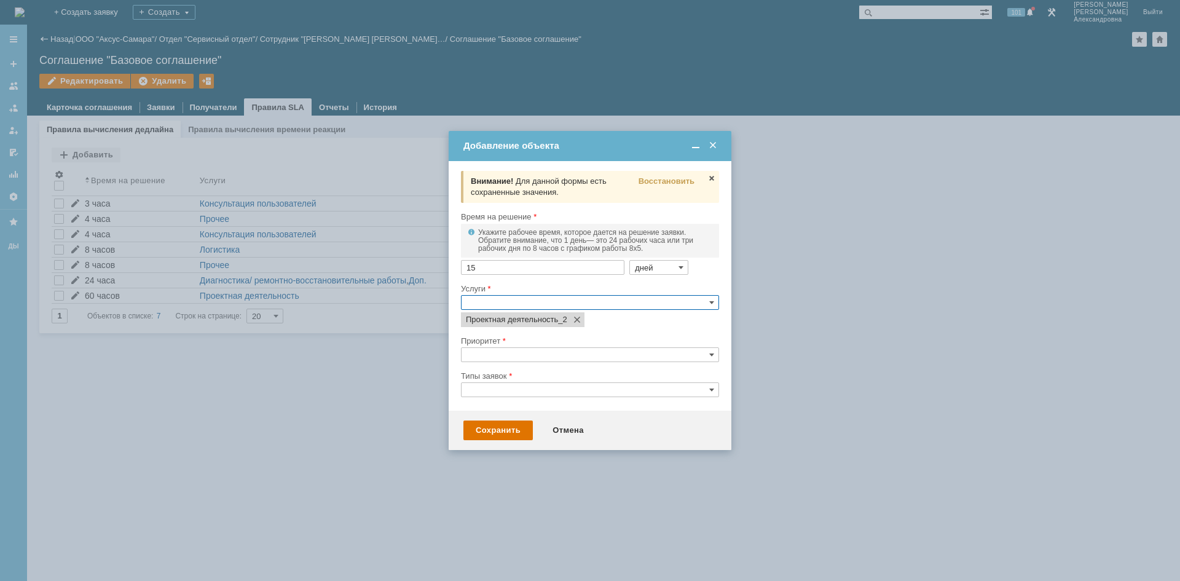  I want to click on span: Восстановить, so click(666, 181).